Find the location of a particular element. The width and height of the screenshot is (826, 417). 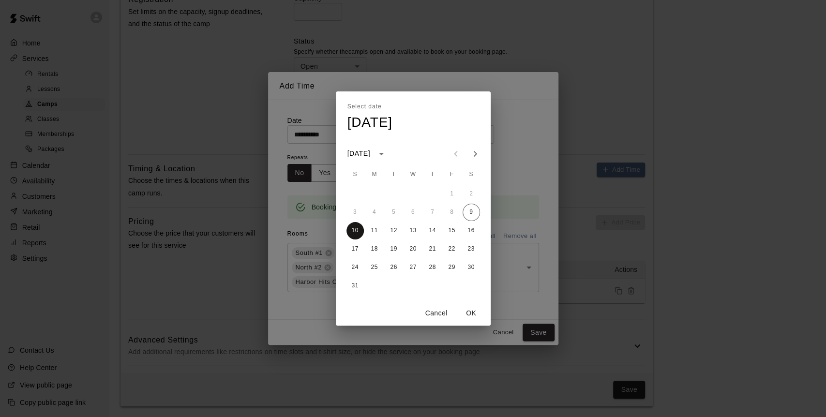

button: 20 is located at coordinates (413, 249).